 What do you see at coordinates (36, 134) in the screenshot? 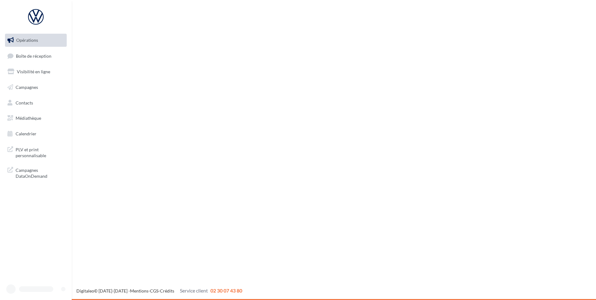
I see `a: Calendrier` at bounding box center [36, 134].